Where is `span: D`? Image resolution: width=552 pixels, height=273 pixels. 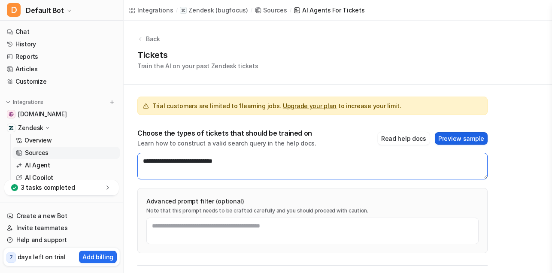
span: D is located at coordinates (14, 10).